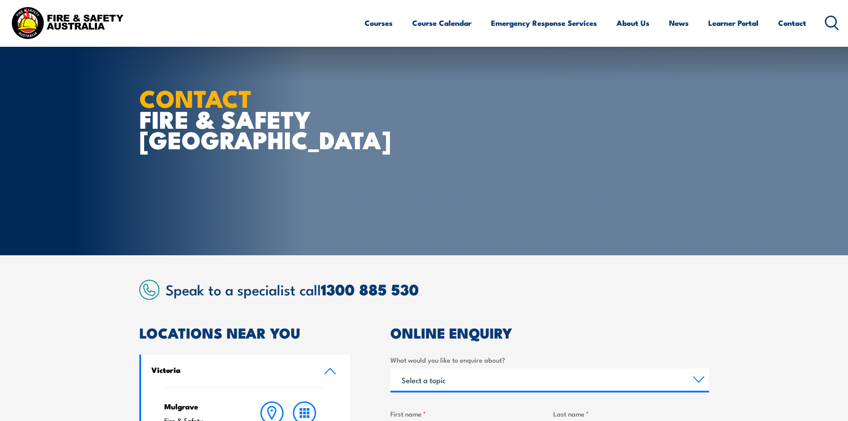 The image size is (848, 421). I want to click on h2: ONLINE ENQUIRY, so click(550, 332).